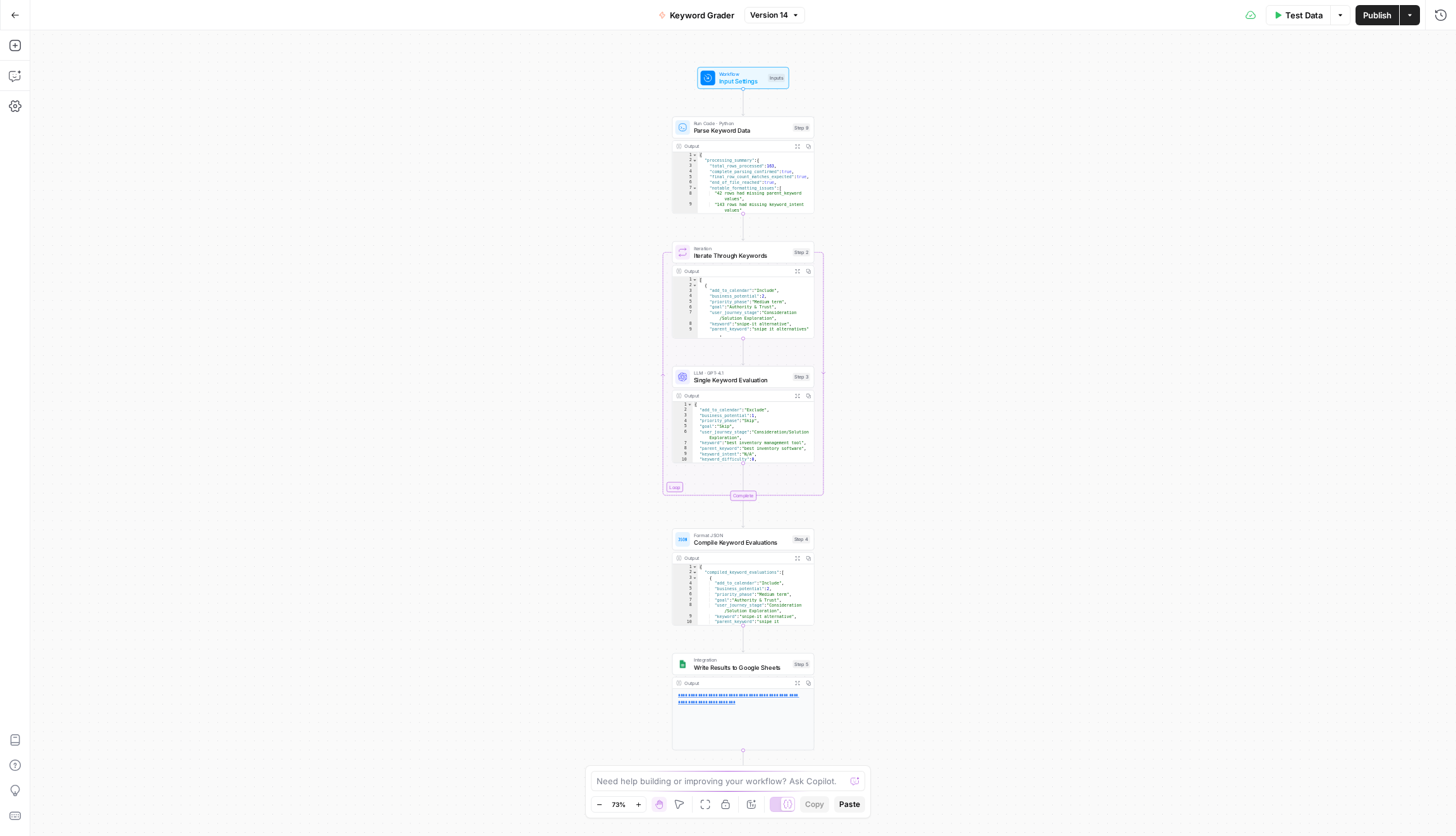 This screenshot has height=836, width=1456. Describe the element at coordinates (814, 804) in the screenshot. I see `span: Copy` at that location.